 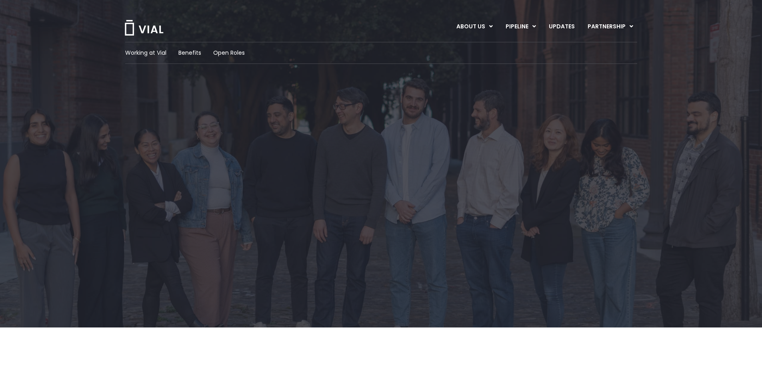 What do you see at coordinates (474, 27) in the screenshot?
I see `a: ABOUT USMenu Toggle` at bounding box center [474, 27].